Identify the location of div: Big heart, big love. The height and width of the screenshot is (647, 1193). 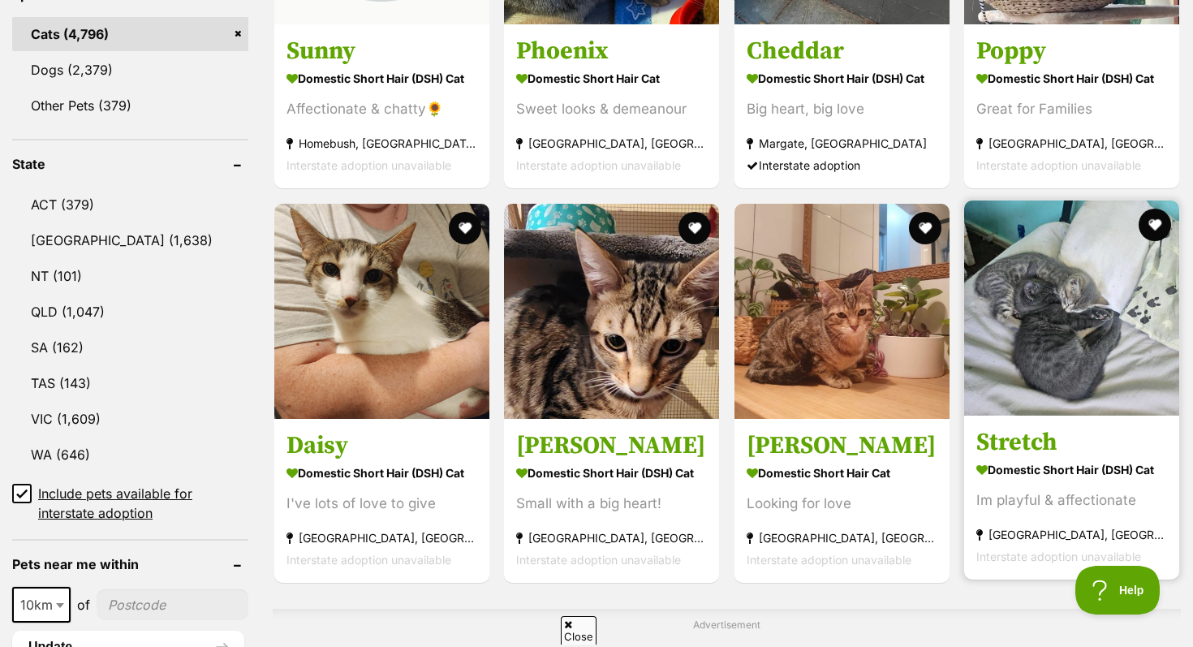
(842, 109).